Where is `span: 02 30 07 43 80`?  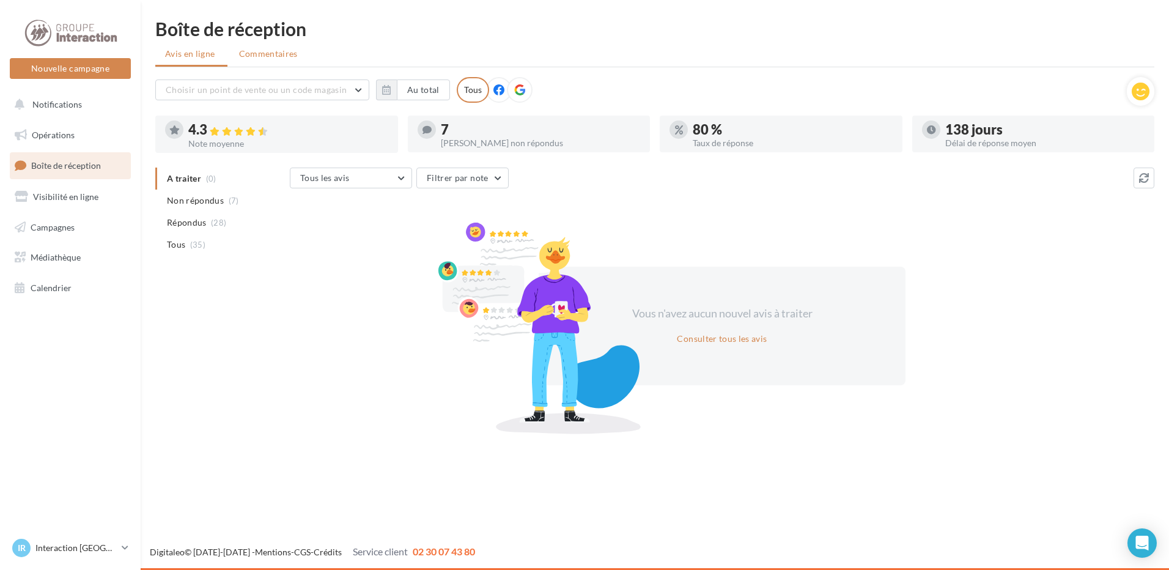
span: 02 30 07 43 80 is located at coordinates (444, 551).